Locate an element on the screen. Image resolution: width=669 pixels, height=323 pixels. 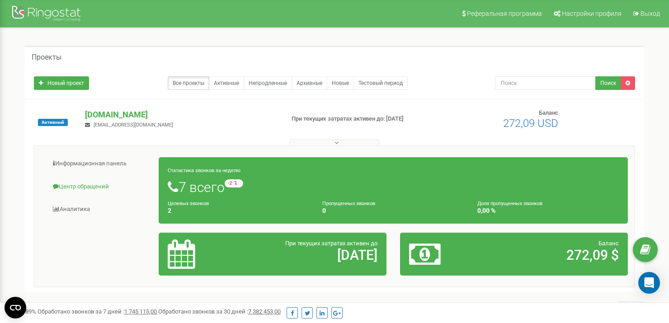
a: Все проекты is located at coordinates (188, 83).